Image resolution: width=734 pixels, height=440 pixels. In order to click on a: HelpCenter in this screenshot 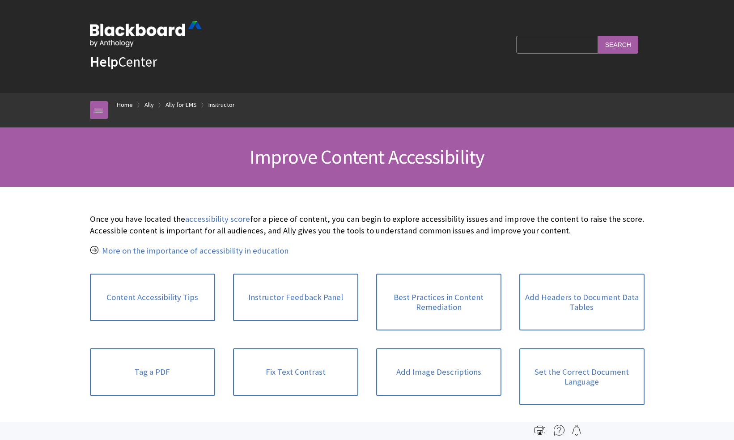, I will do `click(124, 62)`.